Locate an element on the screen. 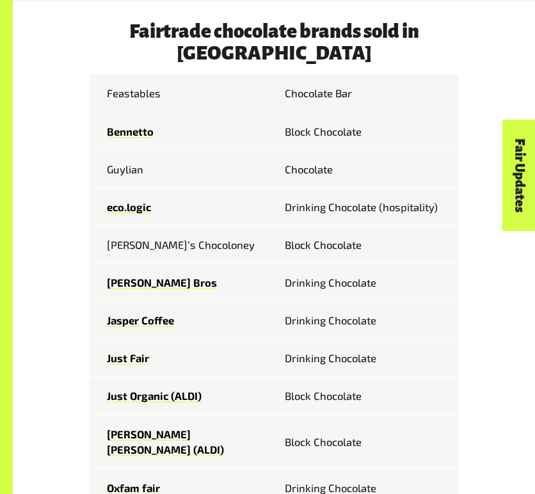 The width and height of the screenshot is (535, 494). a: Bennetto is located at coordinates (130, 130).